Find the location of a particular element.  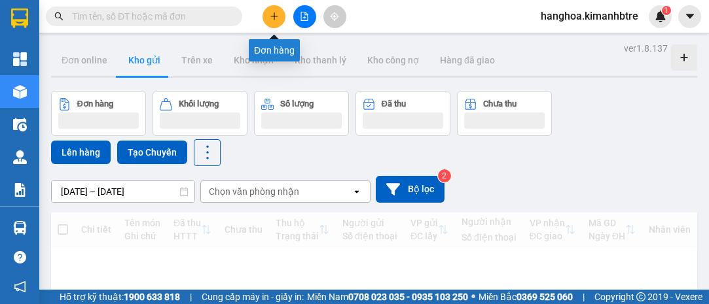

button: Khối lượng is located at coordinates (200, 113).